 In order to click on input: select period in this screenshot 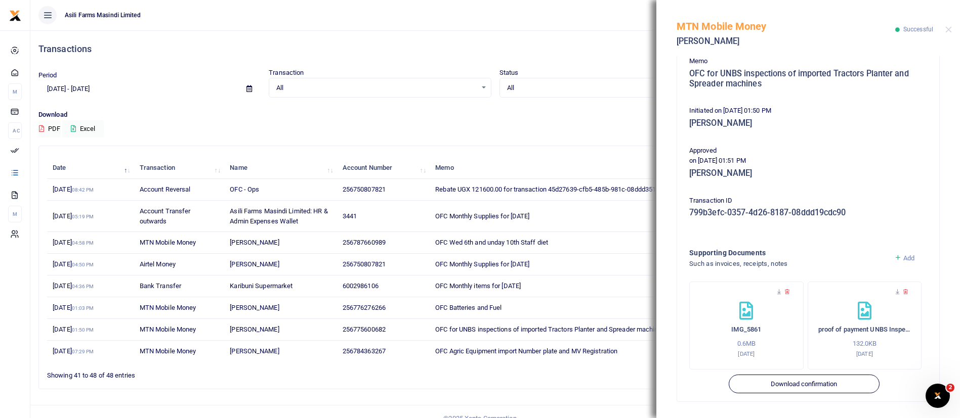, I will do `click(138, 89)`.